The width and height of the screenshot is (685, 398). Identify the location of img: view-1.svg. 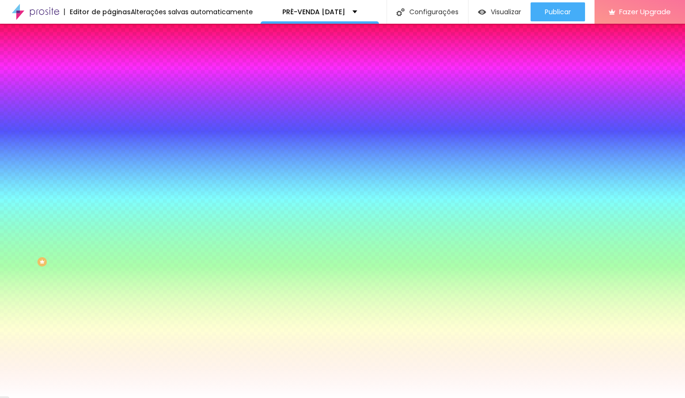
(482, 12).